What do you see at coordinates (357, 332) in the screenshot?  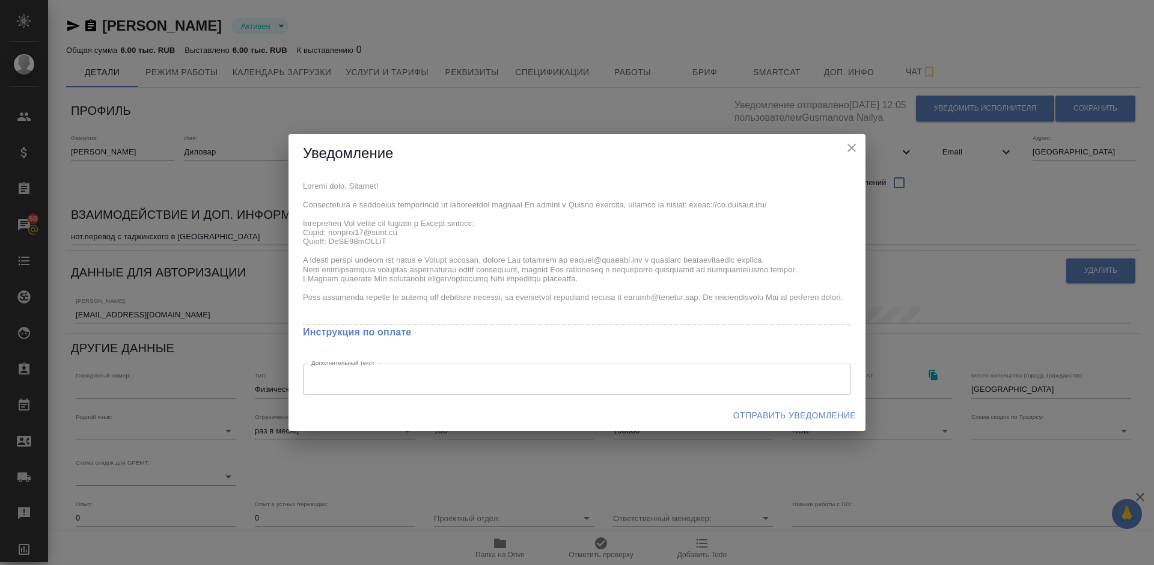 I see `a: Инструкция по оплате` at bounding box center [357, 332].